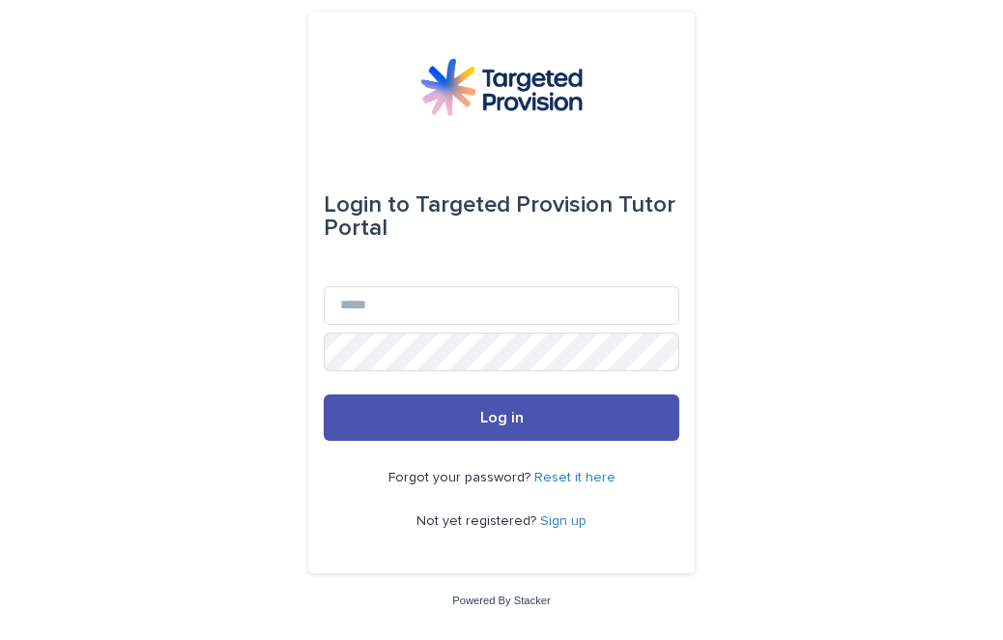  What do you see at coordinates (502, 87) in the screenshot?
I see `img: M5nRWzHhSzIhMunXDL62` at bounding box center [502, 87].